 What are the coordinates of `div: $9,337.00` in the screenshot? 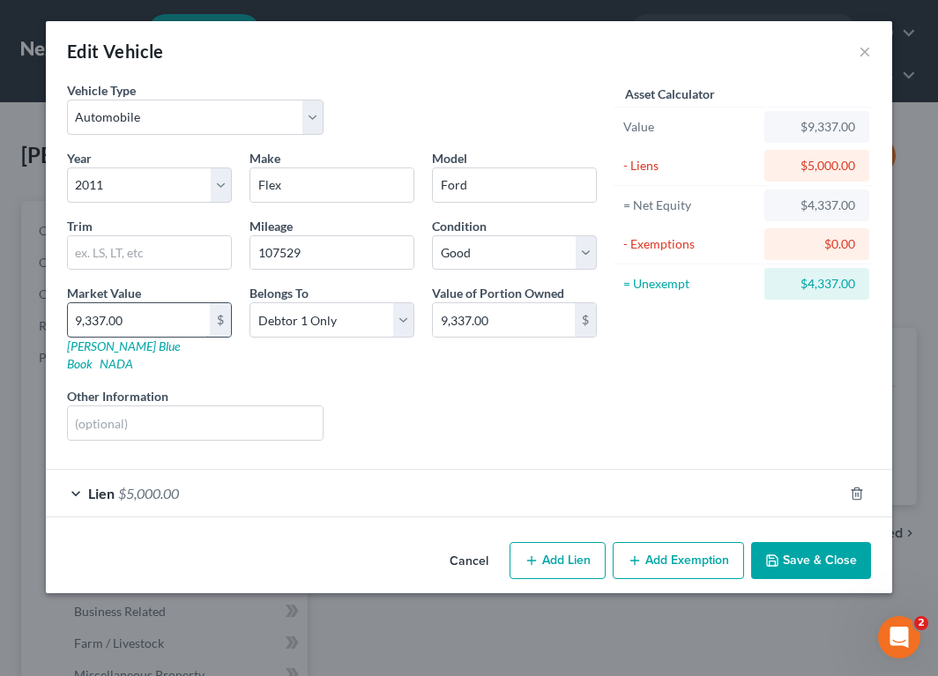 It's located at (816, 127).